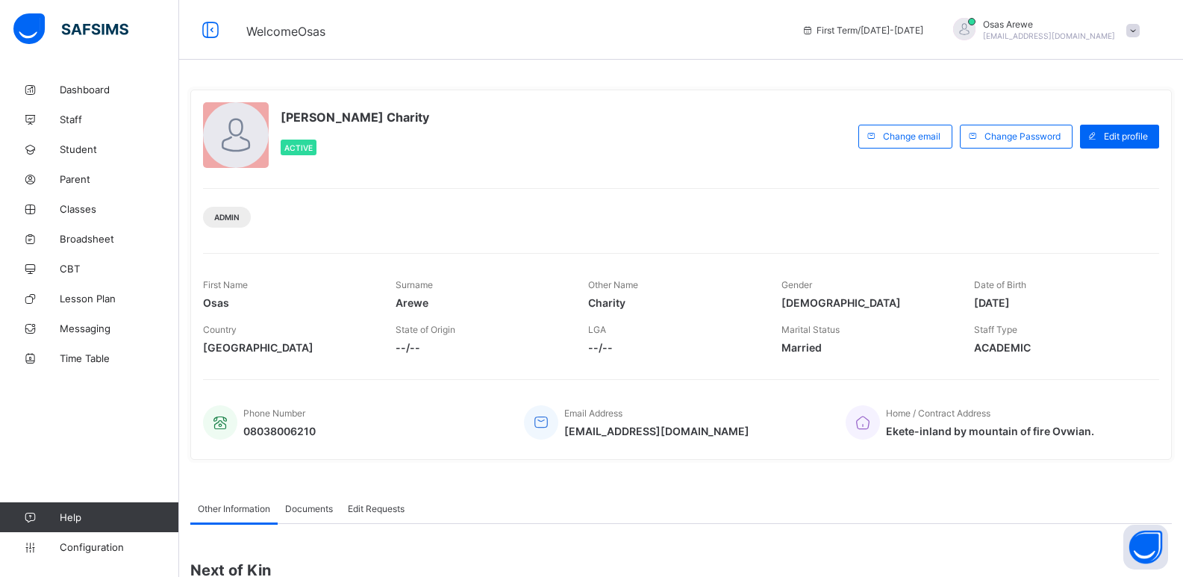  I want to click on span: Admin, so click(227, 217).